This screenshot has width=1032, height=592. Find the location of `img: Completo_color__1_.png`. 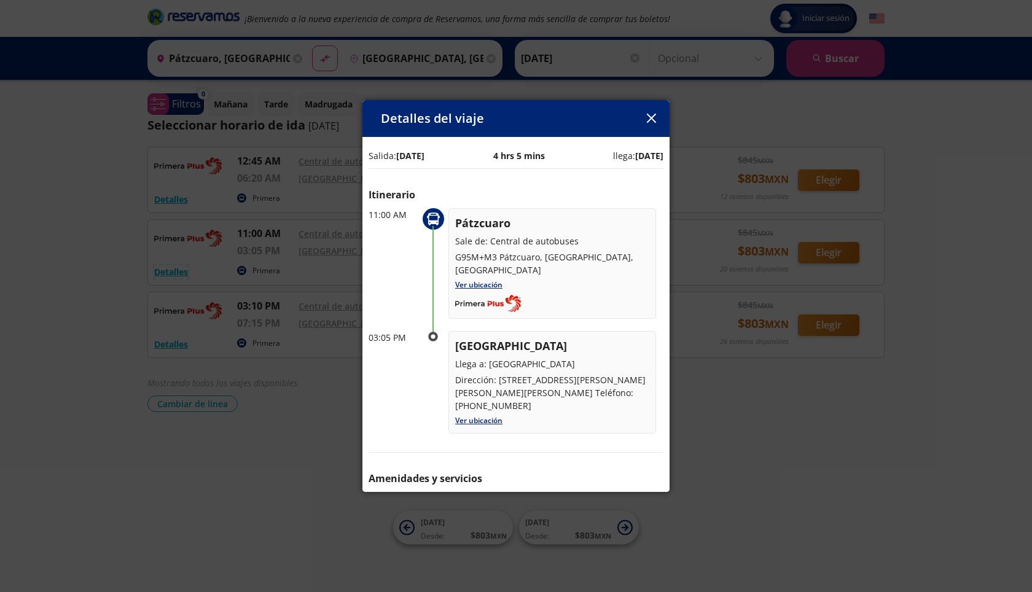

img: Completo_color__1_.png is located at coordinates (488, 304).